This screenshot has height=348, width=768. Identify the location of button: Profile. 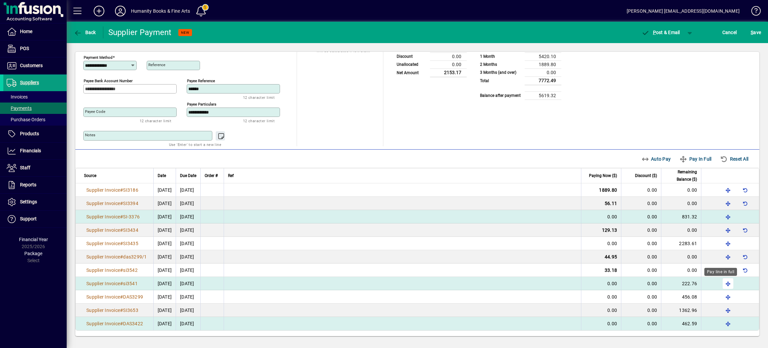
(120, 11).